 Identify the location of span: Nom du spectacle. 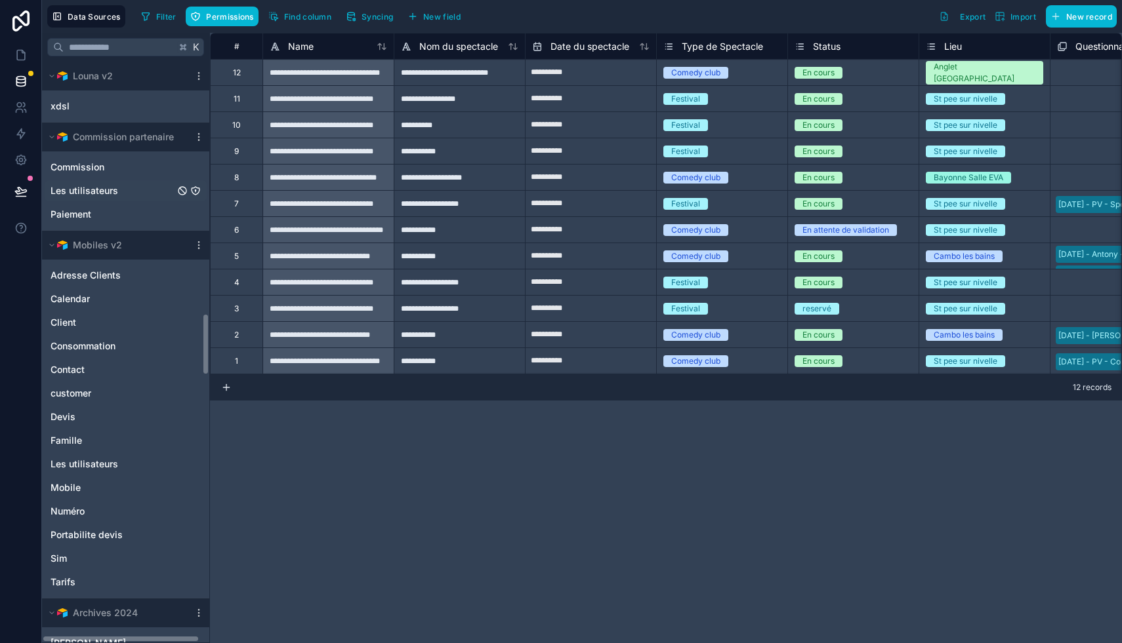
(458, 47).